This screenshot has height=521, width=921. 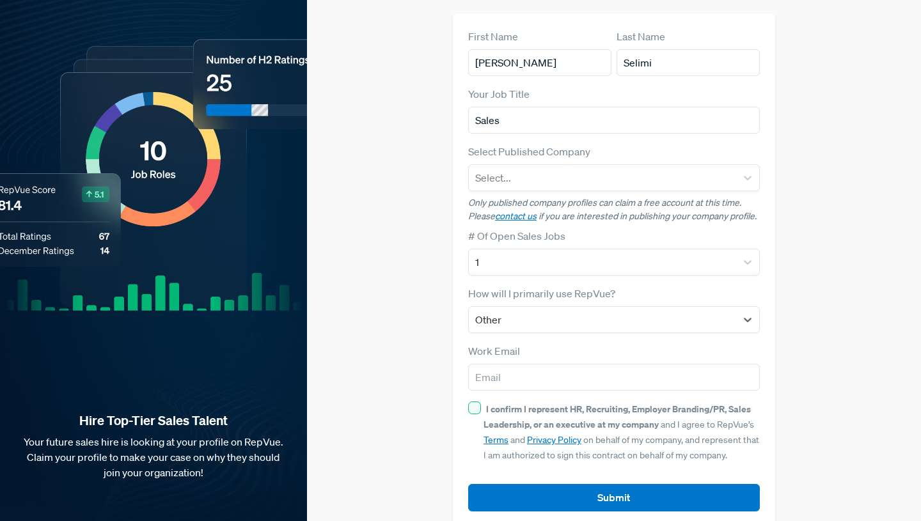 I want to click on a: Privacy Policy, so click(x=554, y=440).